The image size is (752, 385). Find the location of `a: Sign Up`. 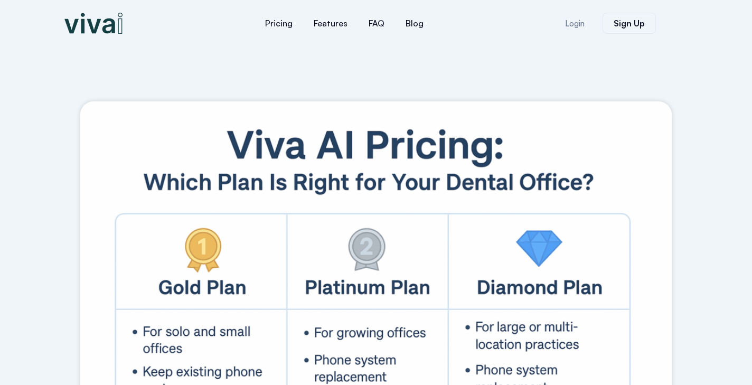

a: Sign Up is located at coordinates (629, 23).